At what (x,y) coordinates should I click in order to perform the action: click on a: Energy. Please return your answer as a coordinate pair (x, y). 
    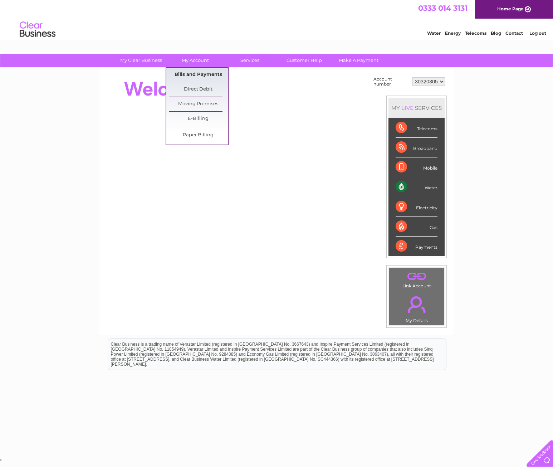
    Looking at the image, I should click on (453, 33).